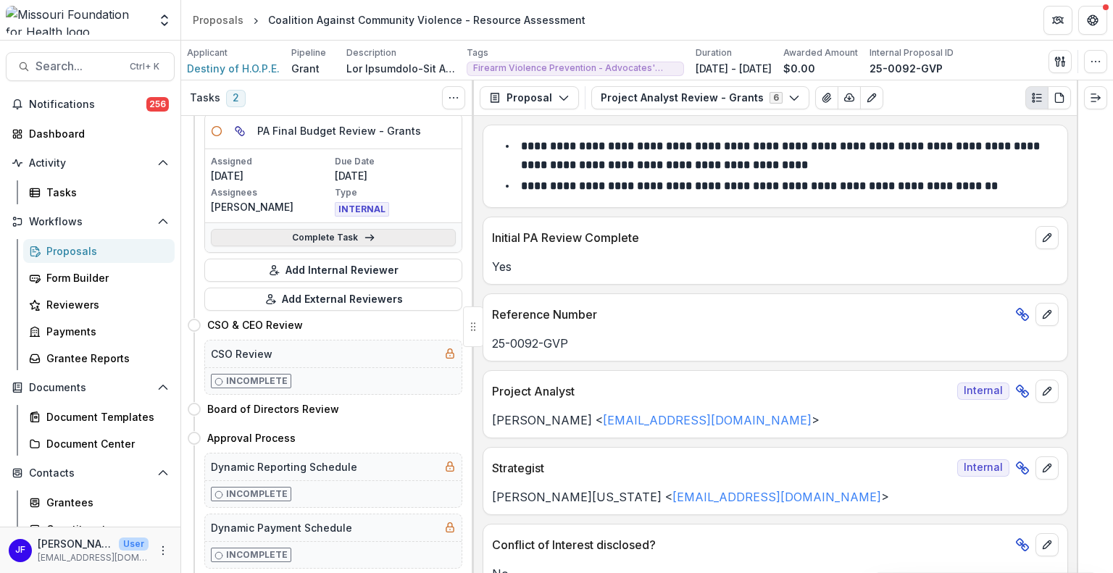  Describe the element at coordinates (233, 68) in the screenshot. I see `a: Destiny of H.O.P.E.` at that location.